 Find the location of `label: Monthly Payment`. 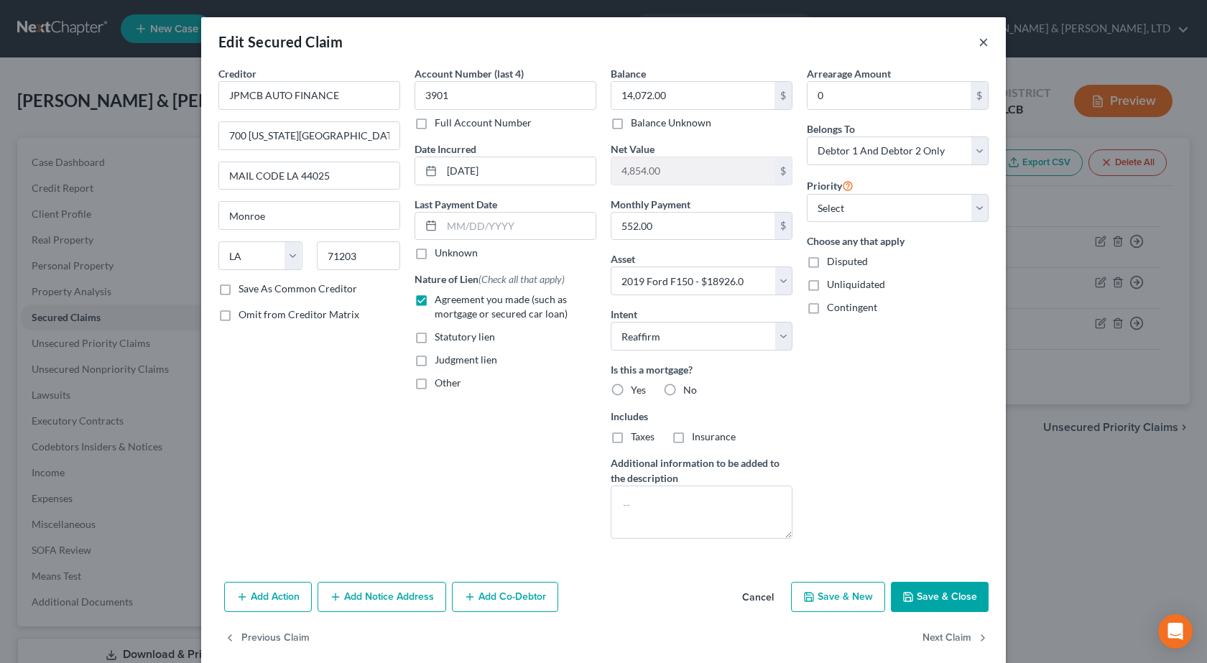

label: Monthly Payment is located at coordinates (650, 204).